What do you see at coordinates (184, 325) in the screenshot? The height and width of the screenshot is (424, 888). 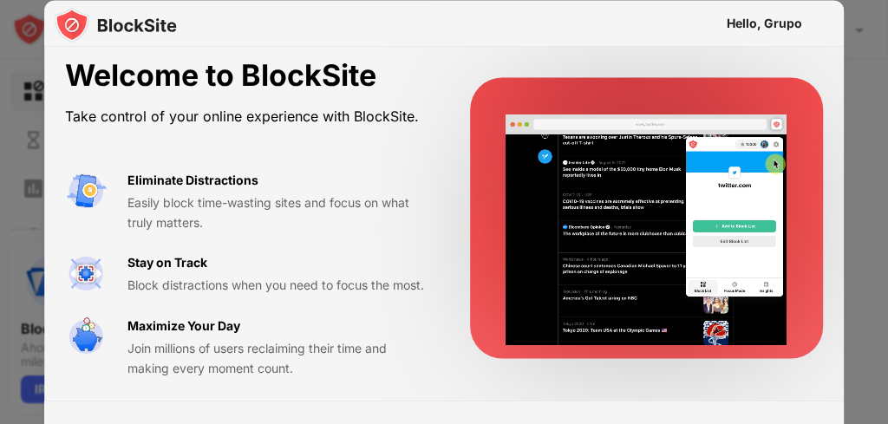 I see `div: Maximize Your Day` at bounding box center [184, 325].